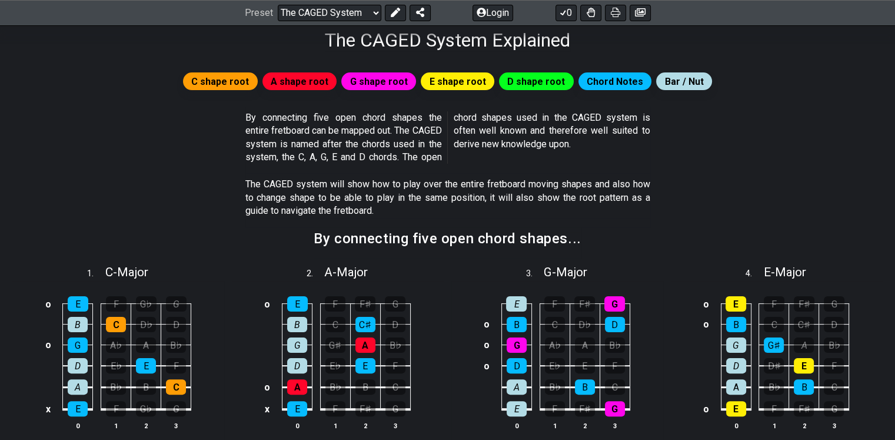  What do you see at coordinates (566, 272) in the screenshot?
I see `span: G - Major` at bounding box center [566, 272].